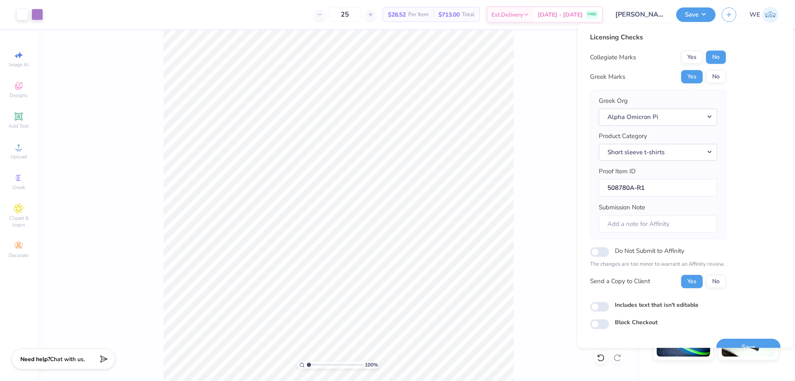  What do you see at coordinates (613, 57) in the screenshot?
I see `div: Collegiate Marks` at bounding box center [613, 57].